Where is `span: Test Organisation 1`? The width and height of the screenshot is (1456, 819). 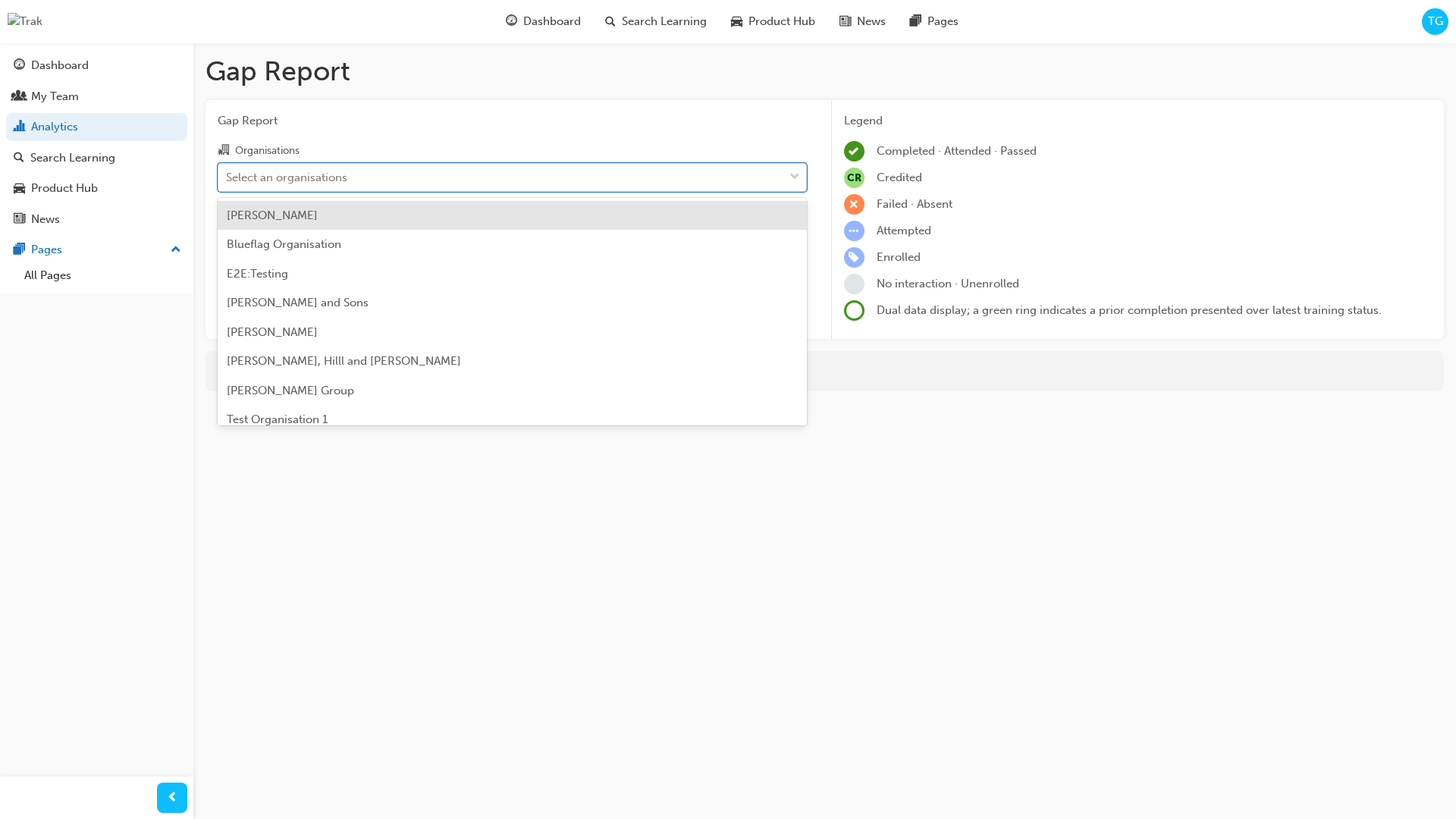
span: Test Organisation 1 is located at coordinates (277, 419).